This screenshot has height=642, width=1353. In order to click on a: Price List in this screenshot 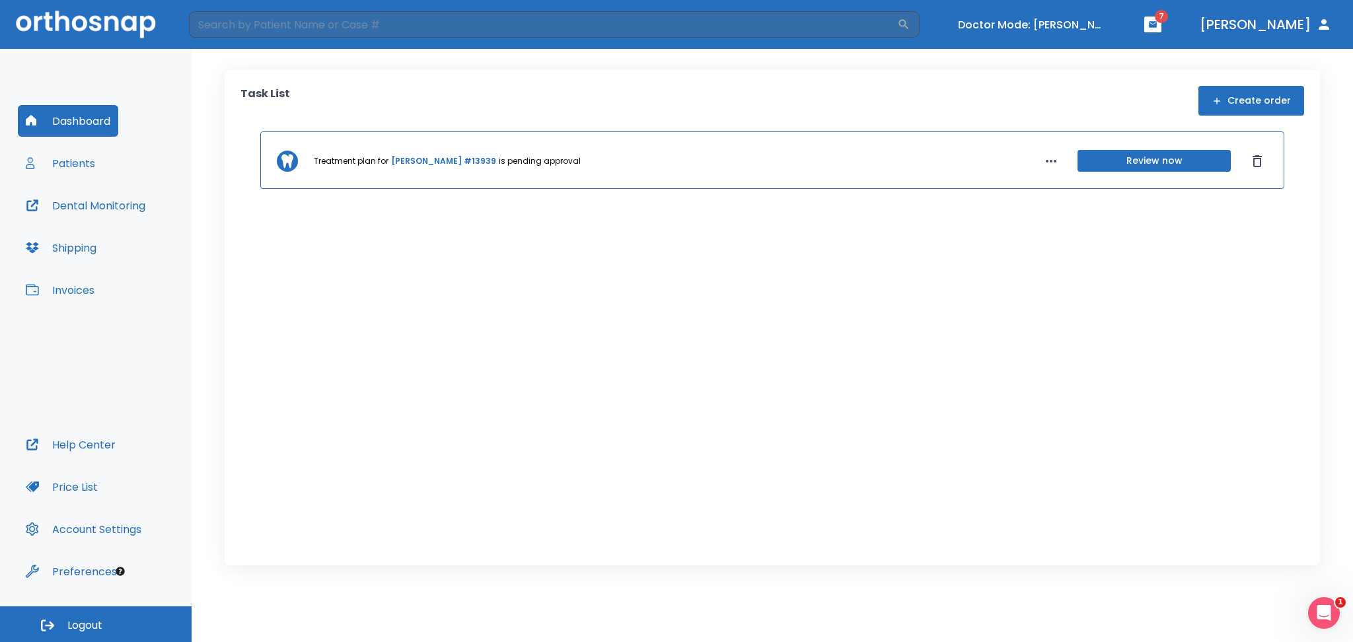, I will do `click(61, 487)`.